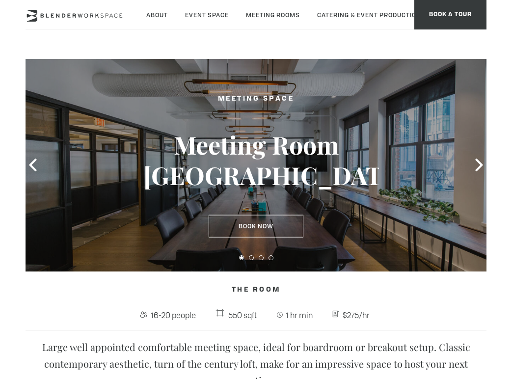 The image size is (512, 379). What do you see at coordinates (242, 315) in the screenshot?
I see `span: 550 sqft` at bounding box center [242, 315].